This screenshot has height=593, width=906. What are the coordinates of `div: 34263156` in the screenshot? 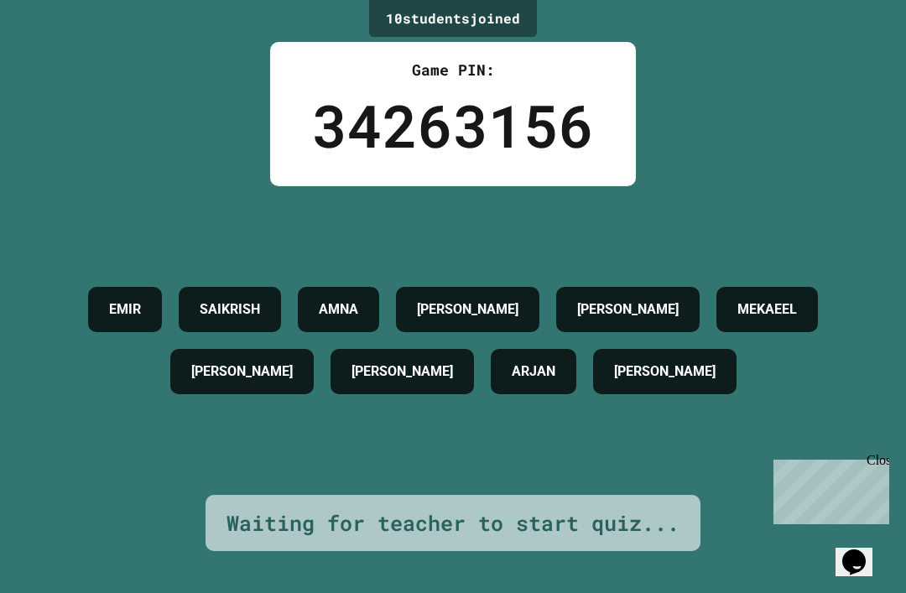 It's located at (453, 125).